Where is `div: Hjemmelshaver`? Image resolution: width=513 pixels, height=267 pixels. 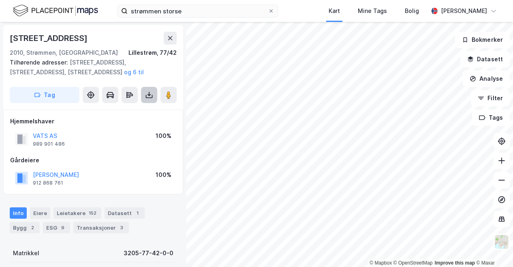 div: Hjemmelshaver is located at coordinates (93, 121).